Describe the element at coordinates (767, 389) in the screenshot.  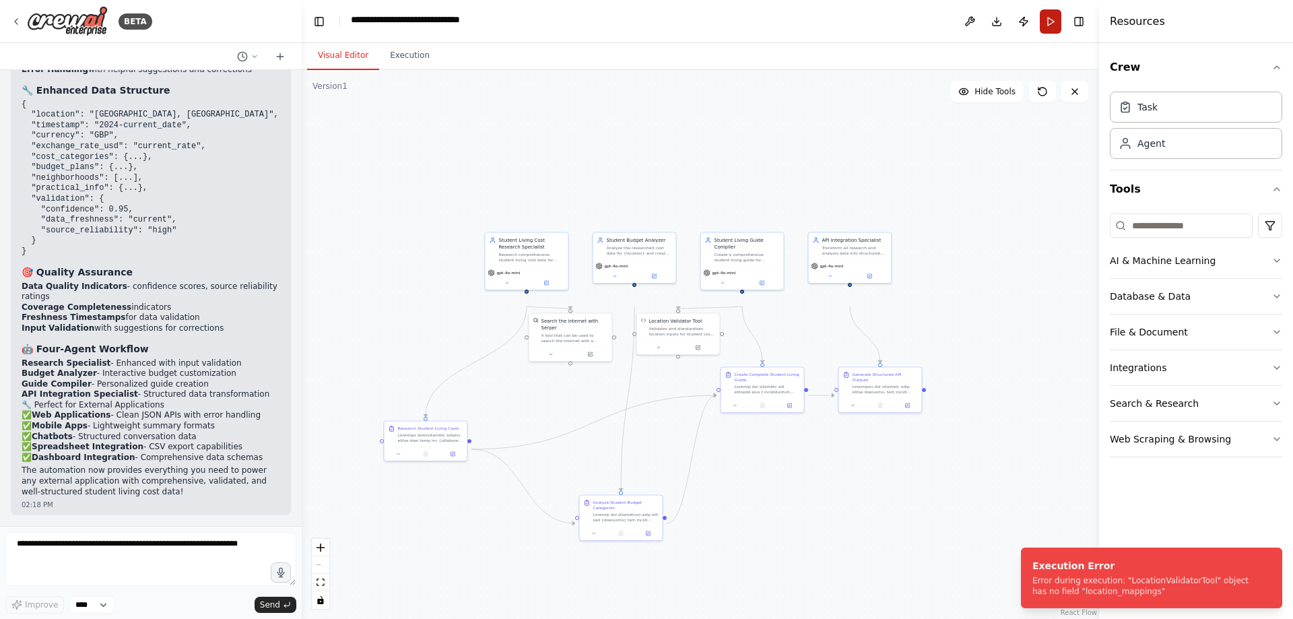
I see `div: Loremip dol sitametc adi elitsedd eius t incididuntutl, etdo-magnaaliqu enimadm veniam quisn exe ...` at that location.